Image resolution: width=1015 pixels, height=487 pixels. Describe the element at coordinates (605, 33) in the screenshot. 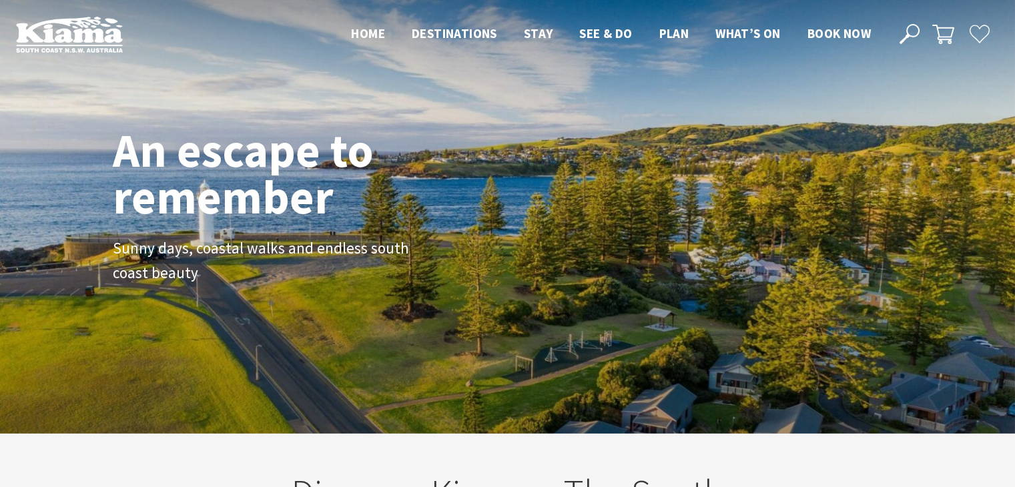

I see `span: See & Do` at that location.